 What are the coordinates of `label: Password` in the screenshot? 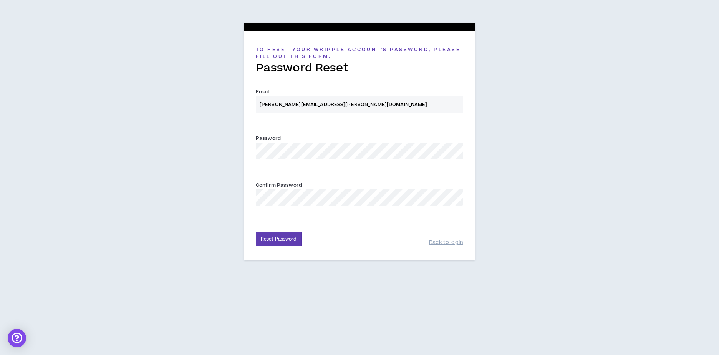 It's located at (268, 137).